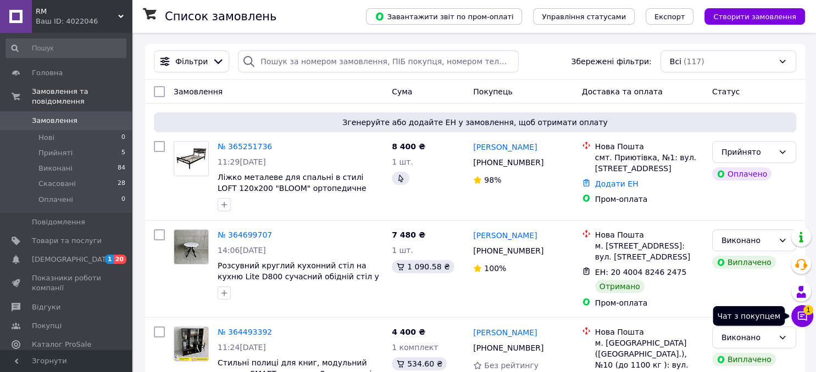 The image size is (816, 372). What do you see at coordinates (58, 223) in the screenshot?
I see `span: Повідомлення` at bounding box center [58, 223].